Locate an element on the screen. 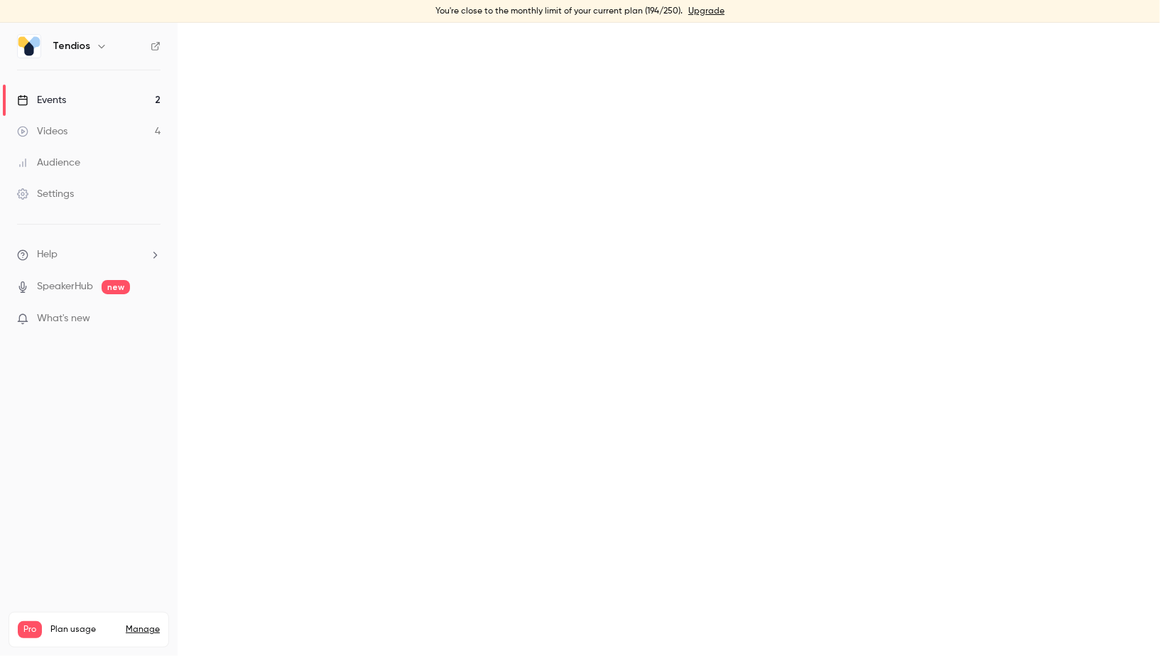 The height and width of the screenshot is (656, 1160). div: Events is located at coordinates (41, 100).